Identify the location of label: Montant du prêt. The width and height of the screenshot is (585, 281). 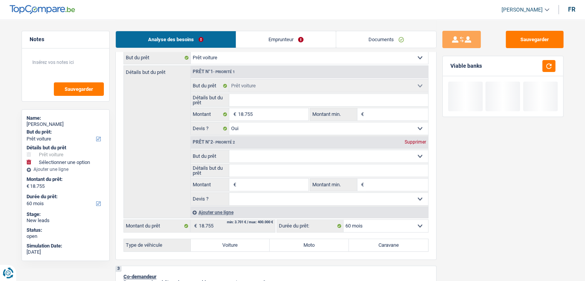
(157, 226).